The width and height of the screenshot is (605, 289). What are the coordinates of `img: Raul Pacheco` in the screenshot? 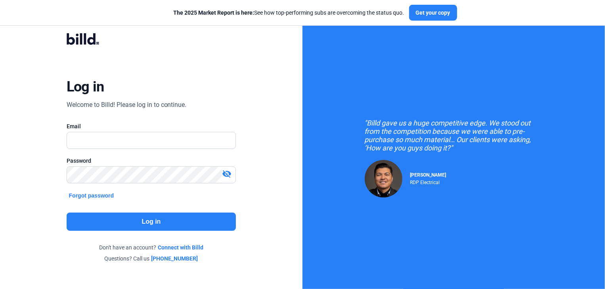 It's located at (383, 179).